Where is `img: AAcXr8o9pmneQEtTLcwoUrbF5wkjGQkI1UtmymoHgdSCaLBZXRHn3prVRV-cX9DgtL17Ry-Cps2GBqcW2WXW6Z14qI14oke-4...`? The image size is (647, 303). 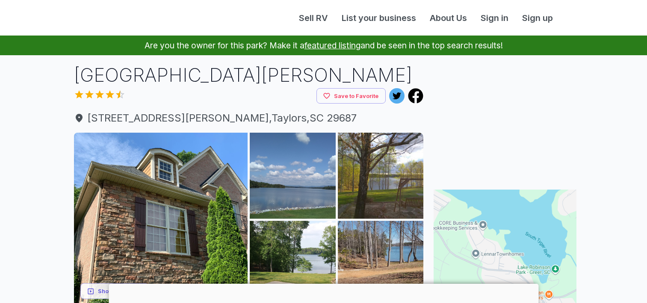 img: AAcXr8o9pmneQEtTLcwoUrbF5wkjGQkI1UtmymoHgdSCaLBZXRHn3prVRV-cX9DgtL17Ry-Cps2GBqcW2WXW6Z14qI14oke-4... is located at coordinates (292, 175).